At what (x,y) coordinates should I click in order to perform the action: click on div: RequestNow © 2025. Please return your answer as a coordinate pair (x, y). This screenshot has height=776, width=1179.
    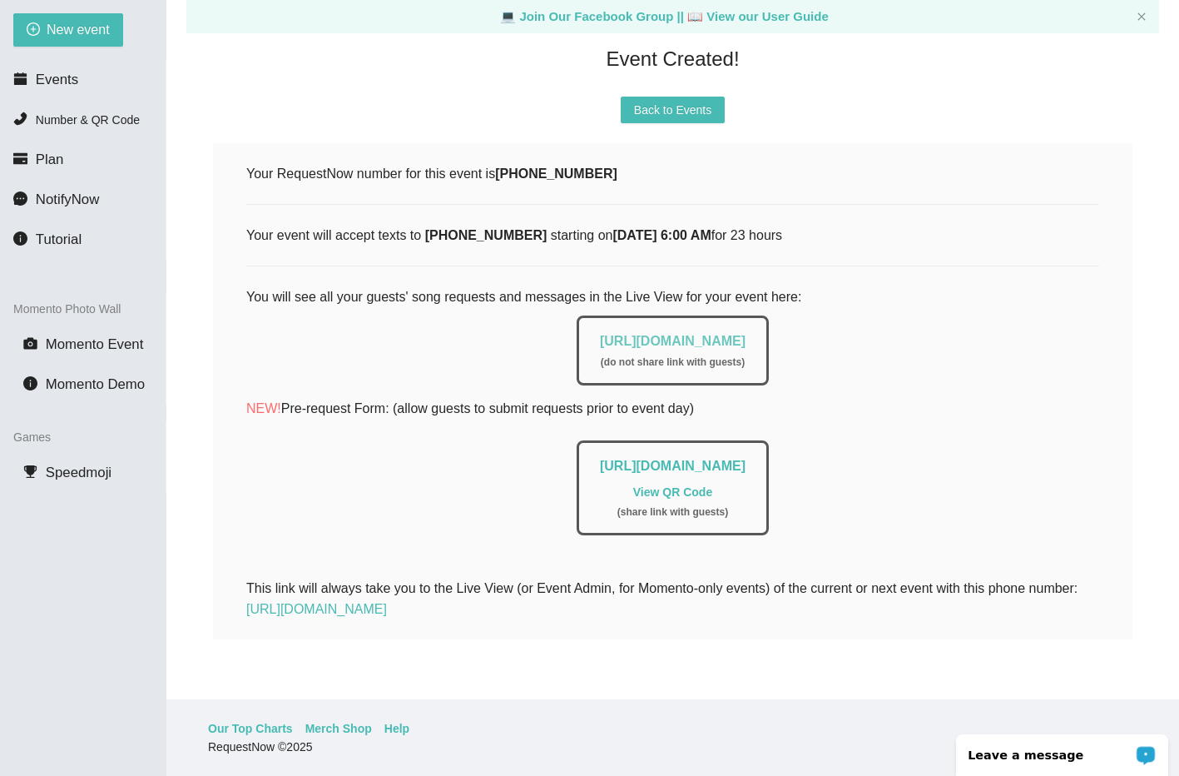
    Looking at the image, I should click on (671, 747).